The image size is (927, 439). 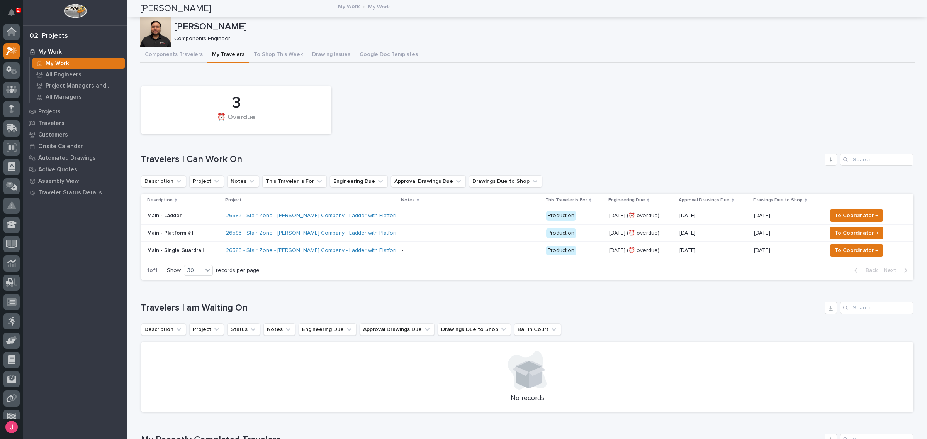 What do you see at coordinates (58, 181) in the screenshot?
I see `p: Assembly View` at bounding box center [58, 181].